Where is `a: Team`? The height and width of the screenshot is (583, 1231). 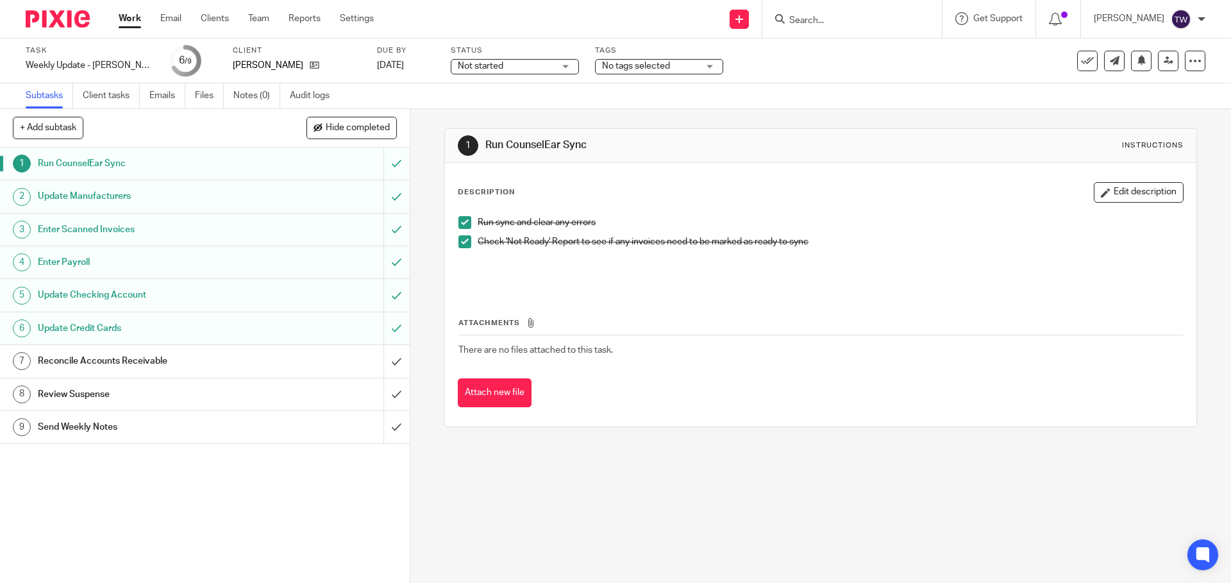 a: Team is located at coordinates (258, 19).